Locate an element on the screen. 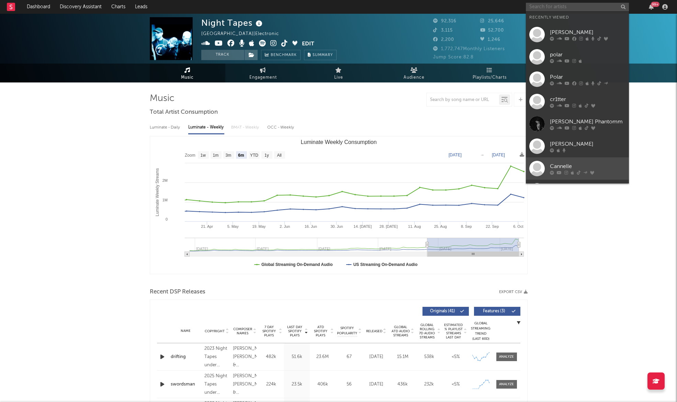  a: Live is located at coordinates (339, 73).